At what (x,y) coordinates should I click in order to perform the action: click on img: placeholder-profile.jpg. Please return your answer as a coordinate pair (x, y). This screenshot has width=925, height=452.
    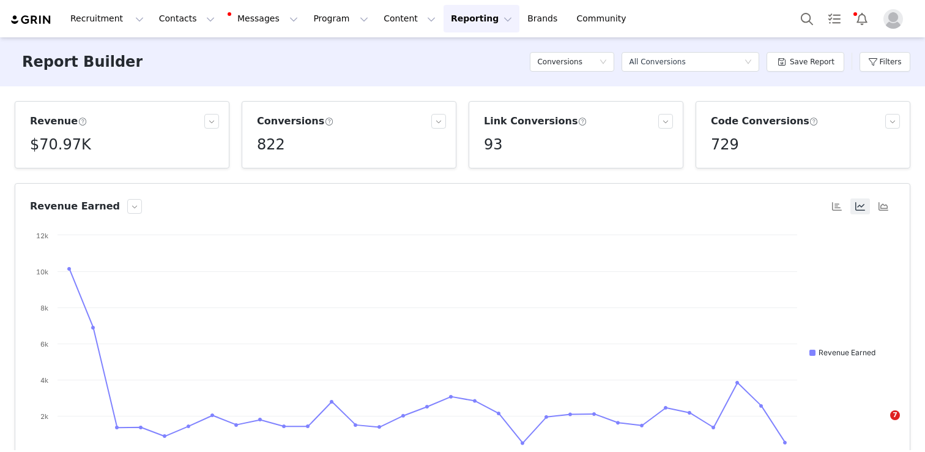
    Looking at the image, I should click on (893, 19).